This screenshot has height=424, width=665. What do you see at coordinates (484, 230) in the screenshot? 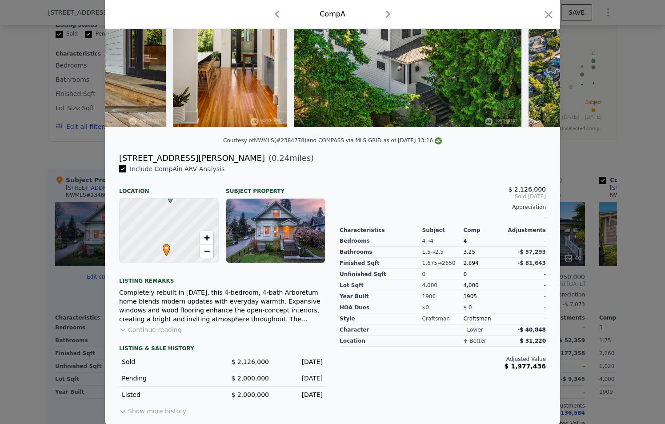
I see `div: Comp` at bounding box center [484, 230].